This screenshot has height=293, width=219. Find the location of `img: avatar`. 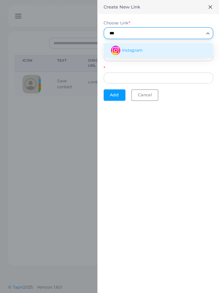

img: avatar is located at coordinates (115, 50).